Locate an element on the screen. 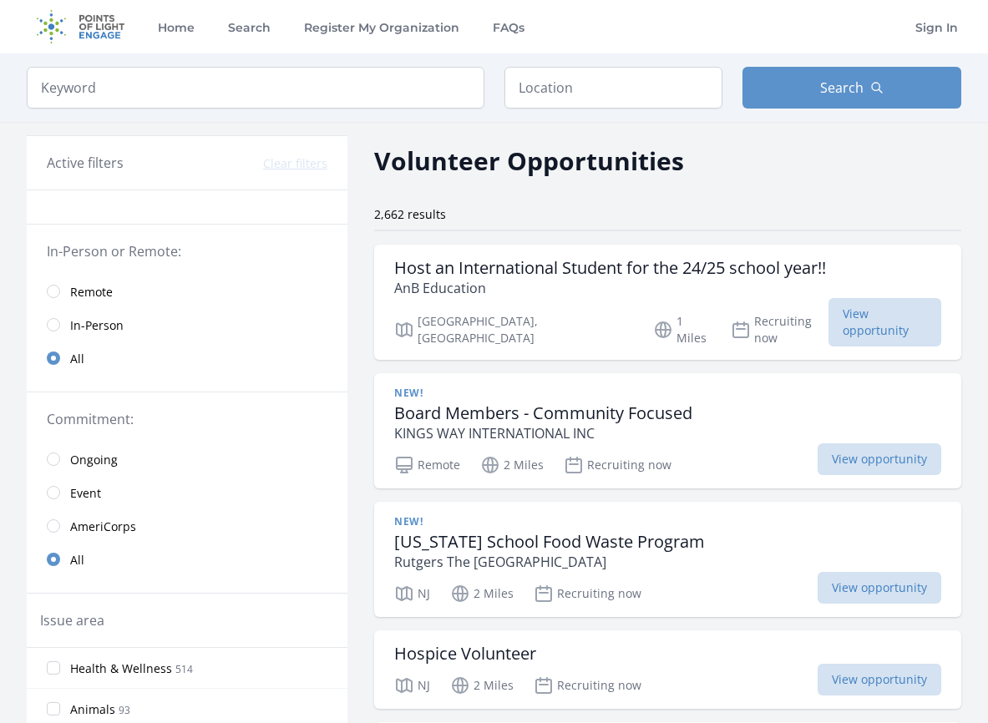 The height and width of the screenshot is (723, 988). span: 514 is located at coordinates (184, 669).